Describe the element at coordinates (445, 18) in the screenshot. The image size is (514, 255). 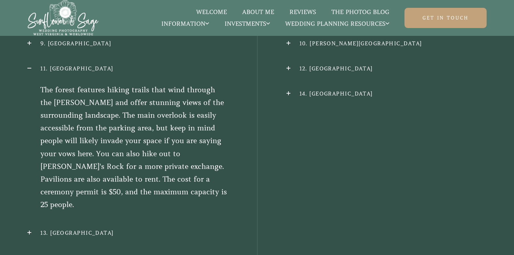
I see `a: Get in touch` at that location.